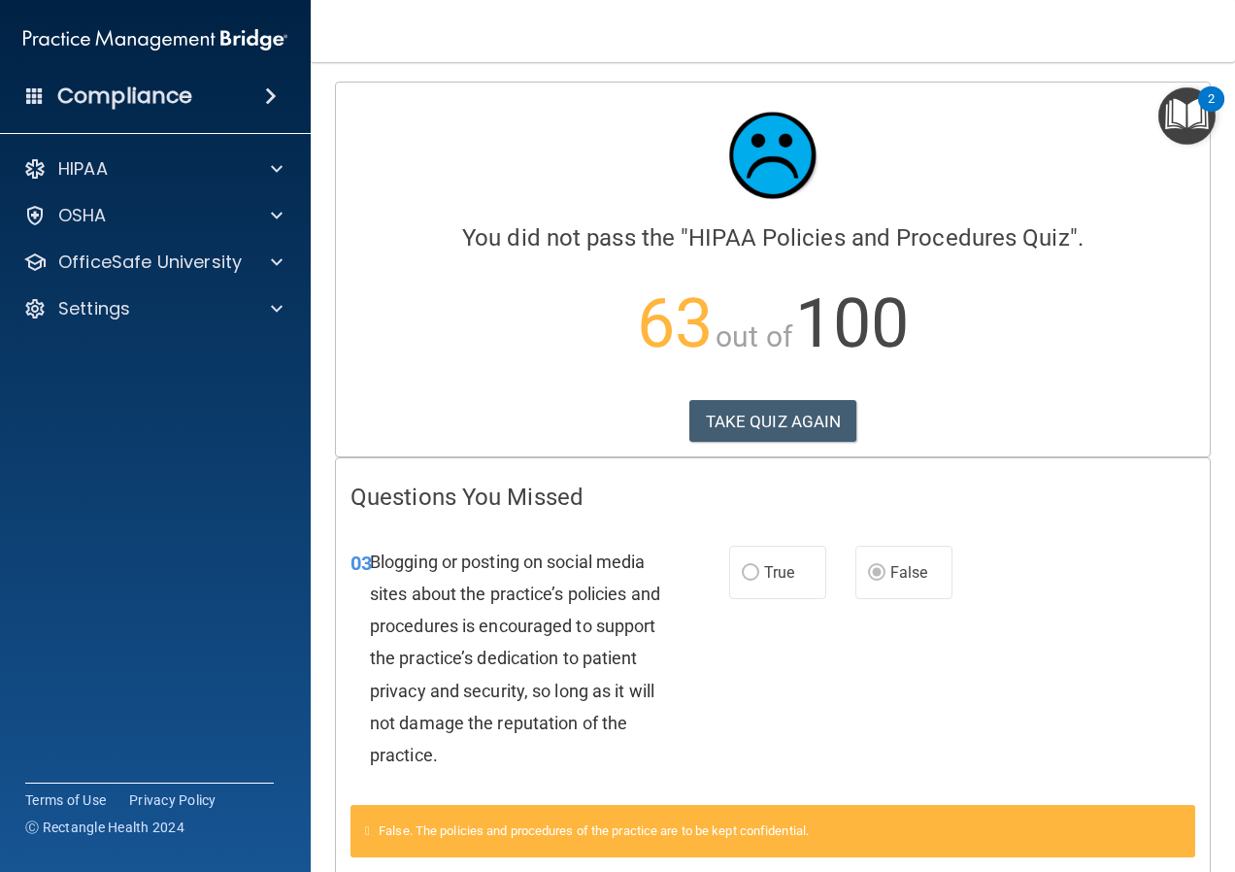 The width and height of the screenshot is (1235, 872). I want to click on input: True, so click(750, 573).